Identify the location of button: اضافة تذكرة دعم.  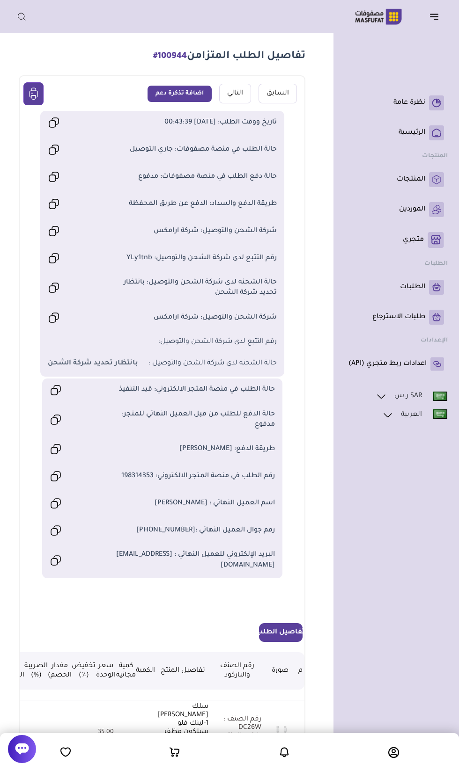
(179, 94).